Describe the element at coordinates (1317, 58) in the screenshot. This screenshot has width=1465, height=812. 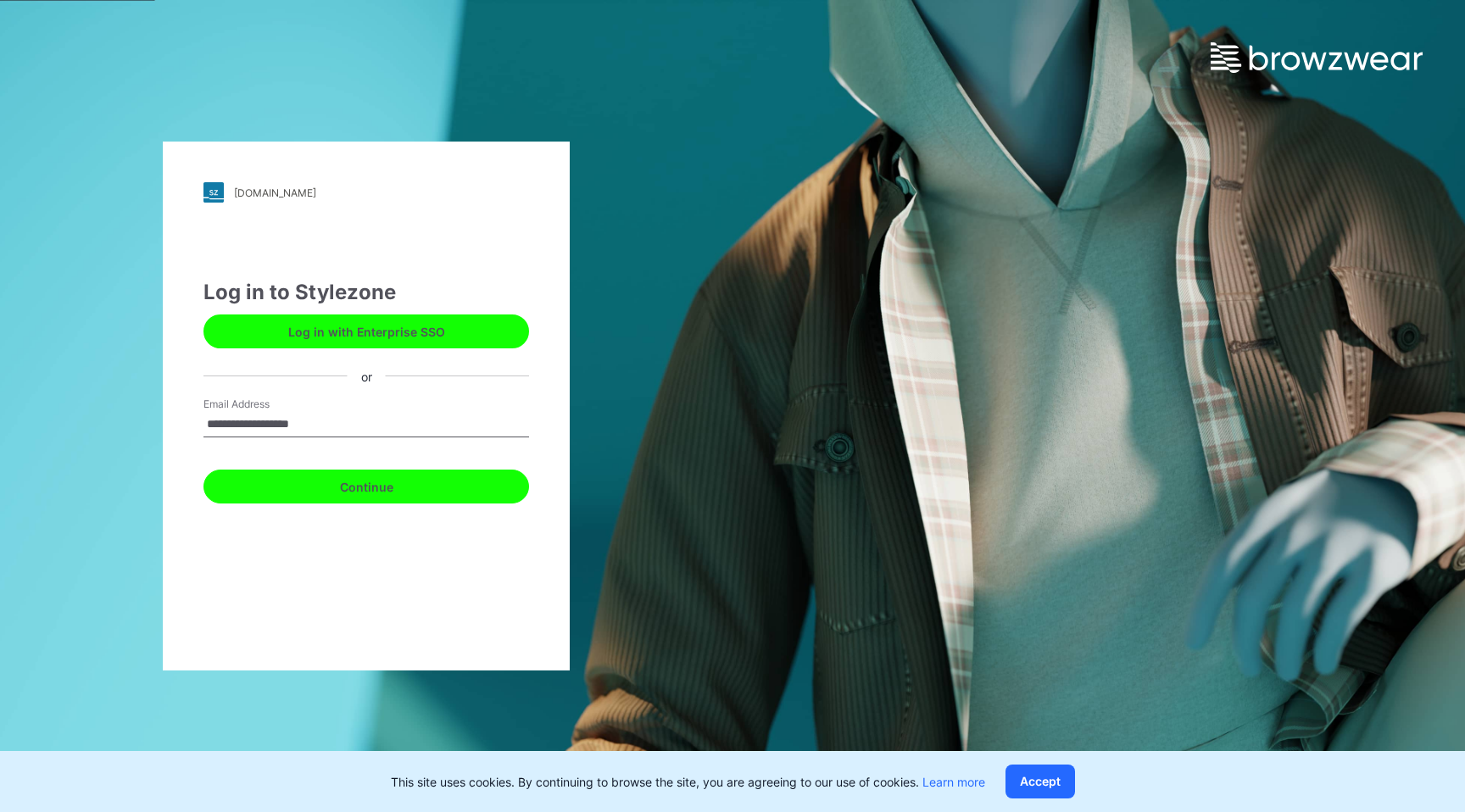
I see `img: browzwear-logo.e42bd6dac1945053ebaf764b6aa21510.svg` at that location.